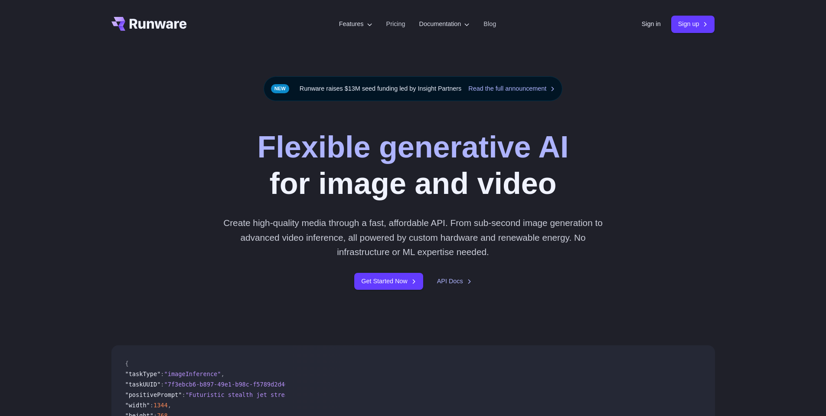  Describe the element at coordinates (413, 147) in the screenshot. I see `strong: Flexible generative AI` at that location.